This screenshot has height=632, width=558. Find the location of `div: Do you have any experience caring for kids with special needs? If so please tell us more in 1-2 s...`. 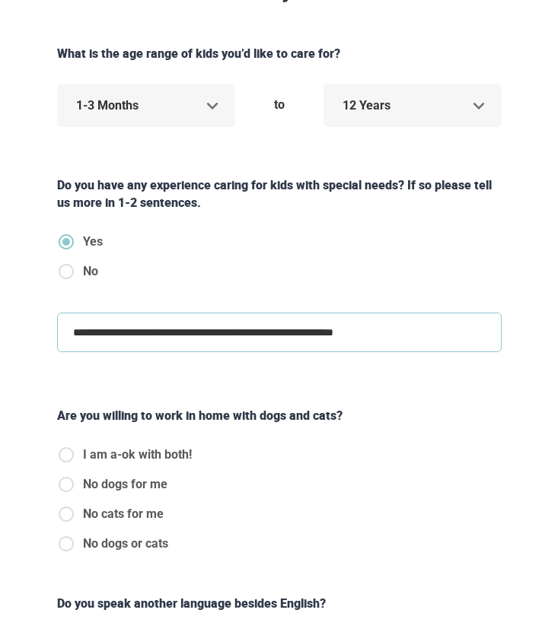

div: Do you have any experience caring for kids with special needs? If so please tell us more in 1-2 s... is located at coordinates (279, 194).